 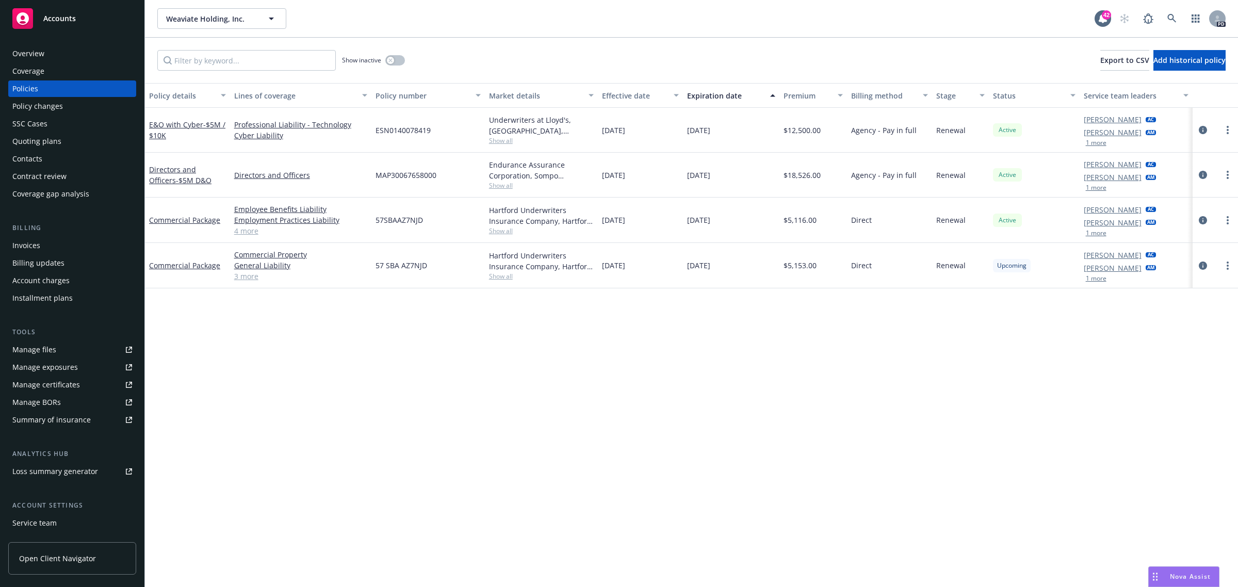 I want to click on div: Premium, so click(x=808, y=95).